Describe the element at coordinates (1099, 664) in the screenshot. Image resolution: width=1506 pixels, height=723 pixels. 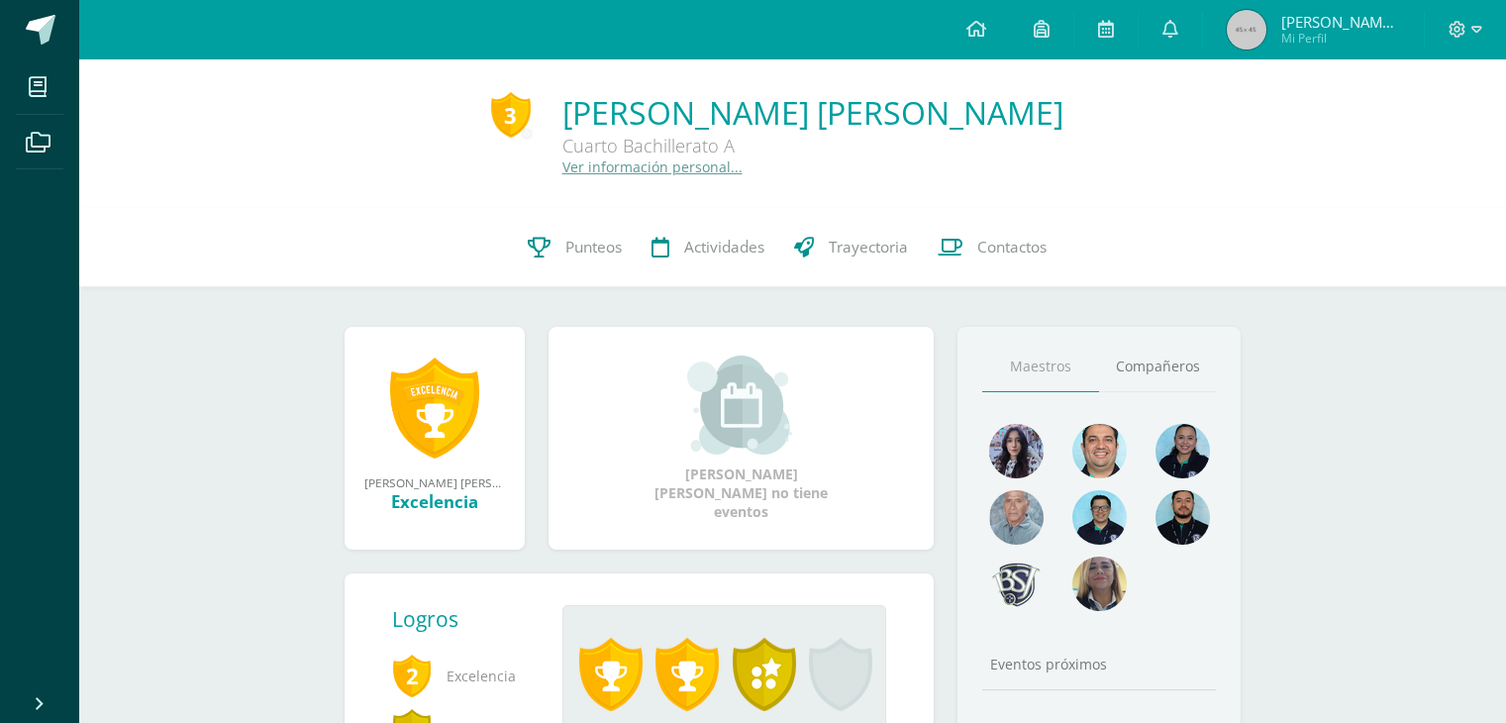
I see `div: Eventos próximos` at that location.